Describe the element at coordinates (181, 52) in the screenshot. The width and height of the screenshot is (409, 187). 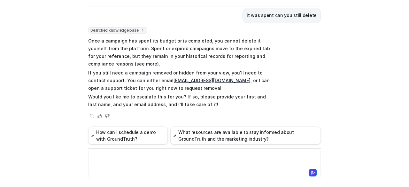
I see `p: Once a campaign has spent its budget or is completed, you cannot delete it yourself from the plat...` at that location.